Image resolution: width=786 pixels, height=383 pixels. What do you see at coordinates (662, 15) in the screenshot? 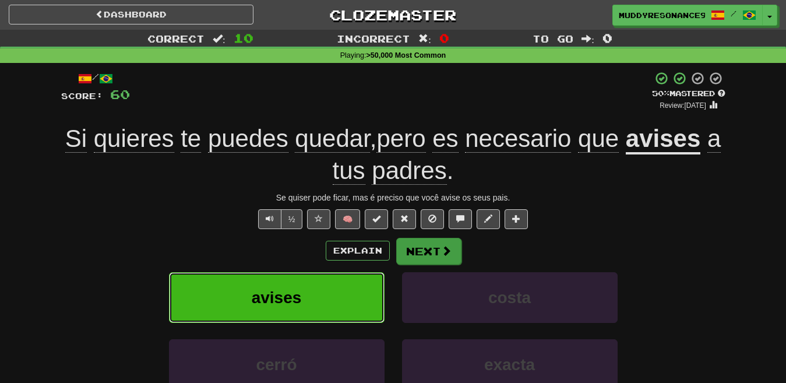
I see `span: MuddyResonance9166` at bounding box center [662, 15].